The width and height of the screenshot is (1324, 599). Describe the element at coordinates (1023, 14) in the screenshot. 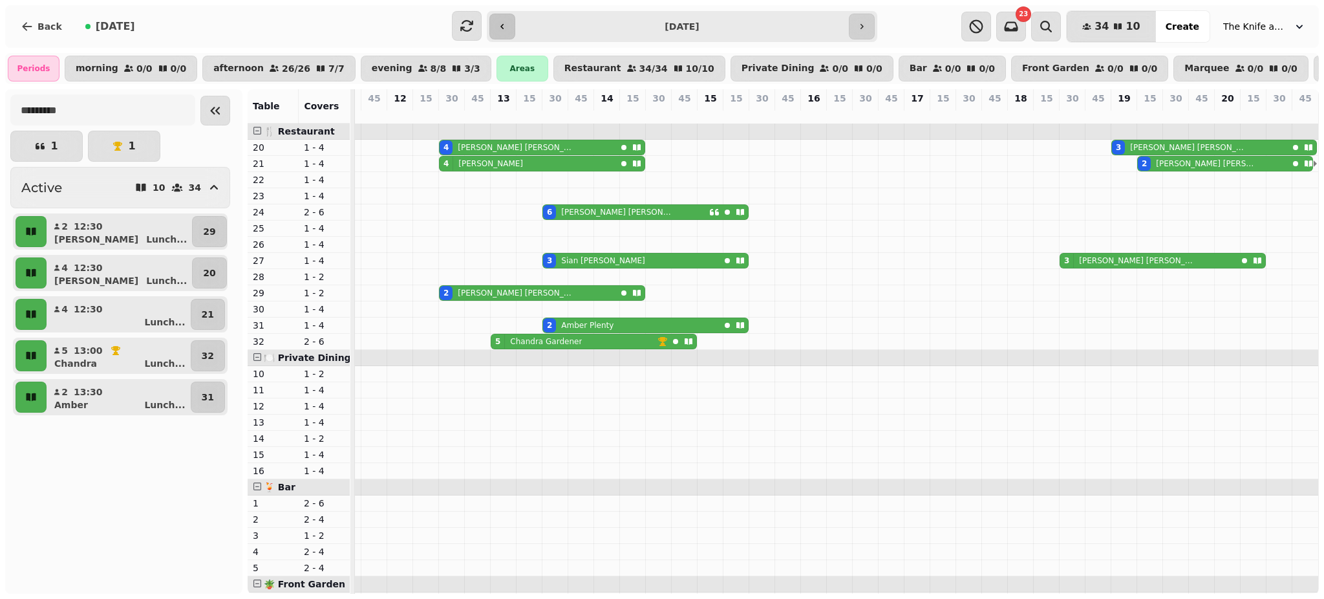

I see `span: 23` at that location.